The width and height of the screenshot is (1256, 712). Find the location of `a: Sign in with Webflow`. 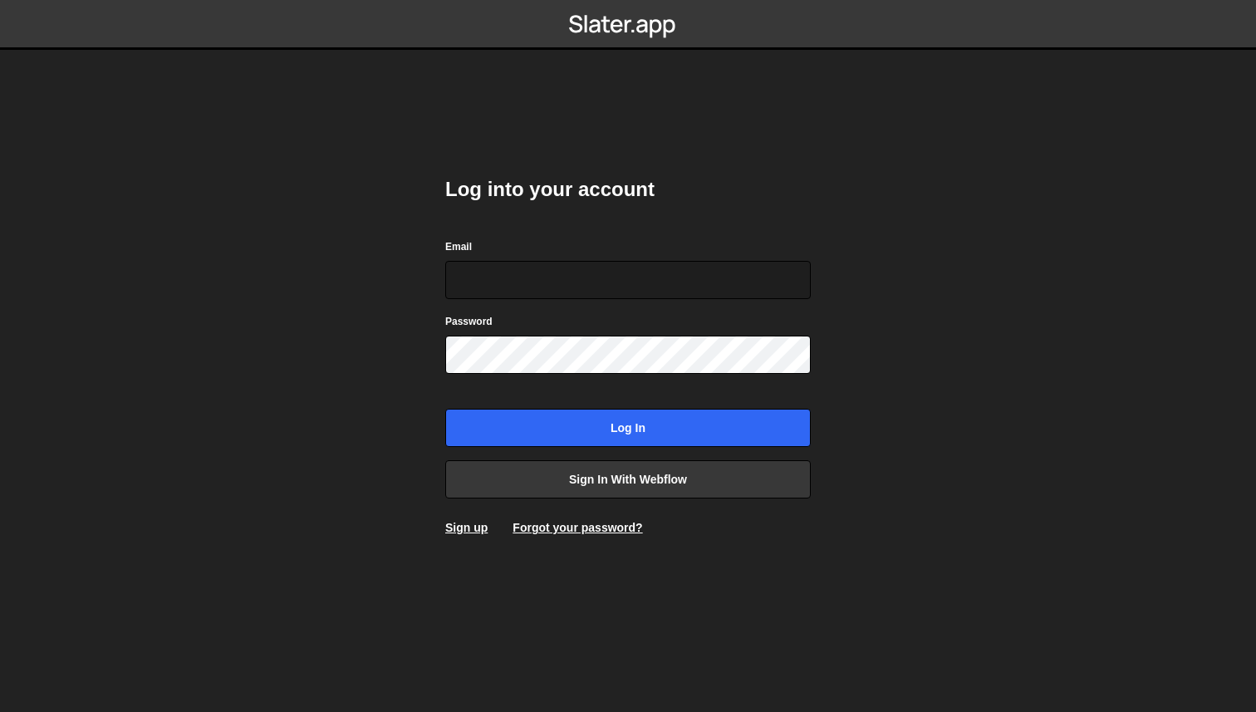

a: Sign in with Webflow is located at coordinates (628, 479).